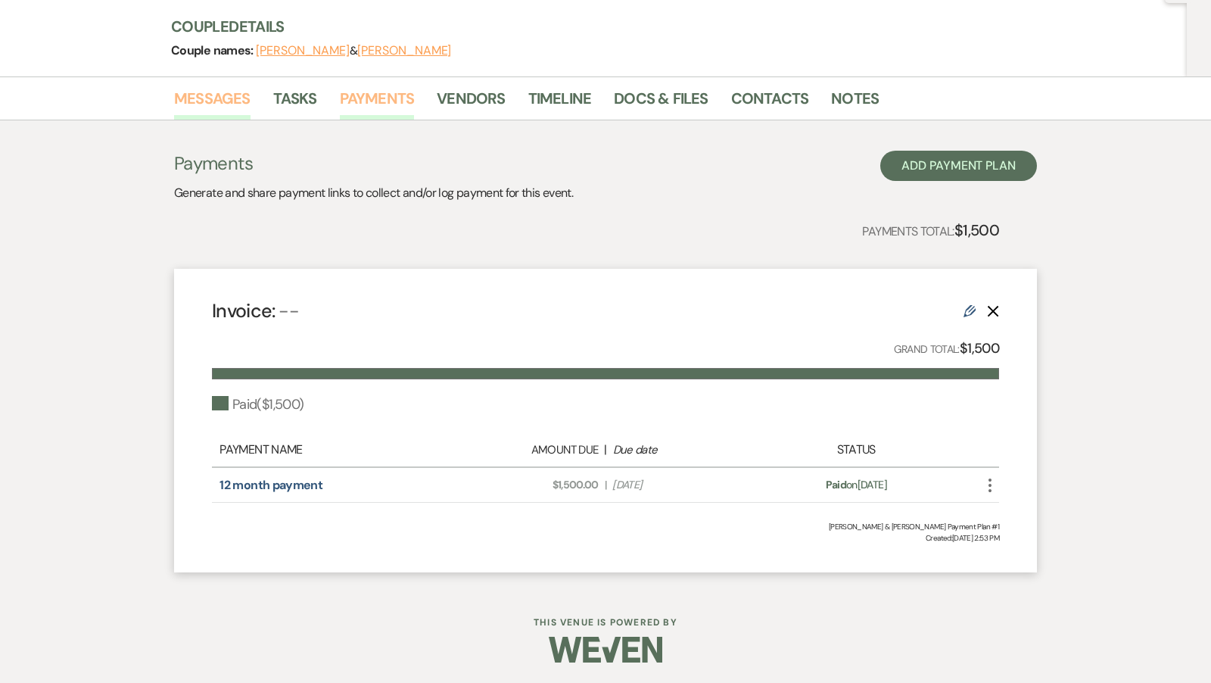 The height and width of the screenshot is (683, 1211). What do you see at coordinates (257, 404) in the screenshot?
I see `div: Paid ( $1,500 )` at bounding box center [257, 404].